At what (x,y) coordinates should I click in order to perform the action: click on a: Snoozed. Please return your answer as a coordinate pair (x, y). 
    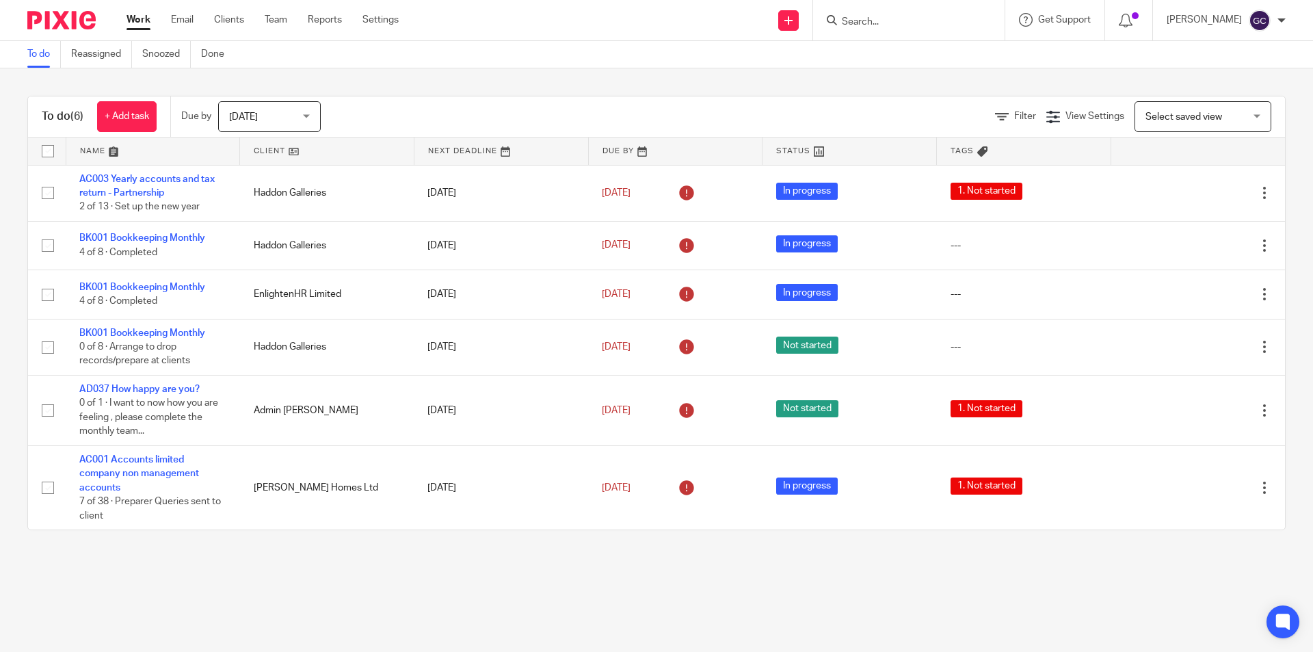
    Looking at the image, I should click on (166, 54).